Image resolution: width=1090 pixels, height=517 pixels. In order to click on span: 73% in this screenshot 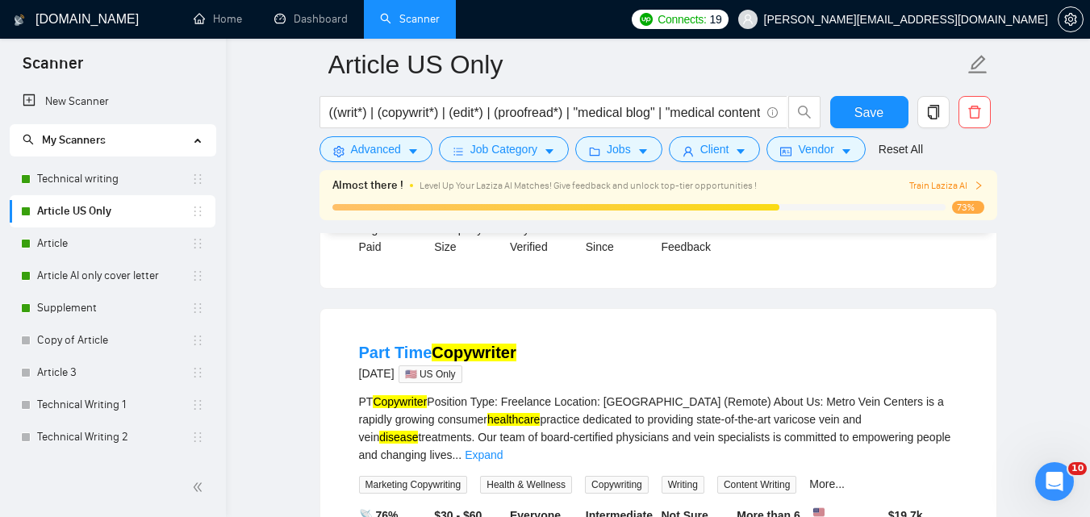, I will do `click(968, 207)`.